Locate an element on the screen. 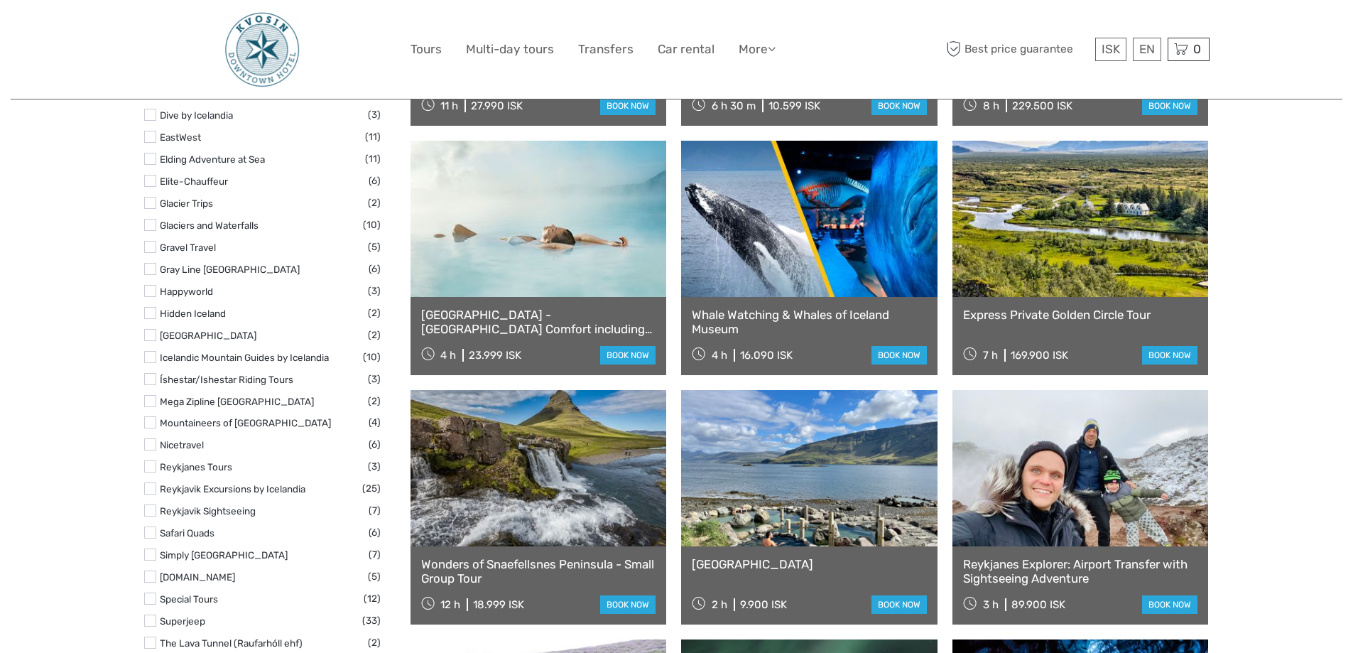 The width and height of the screenshot is (1353, 653). a: Nicetravel is located at coordinates (182, 445).